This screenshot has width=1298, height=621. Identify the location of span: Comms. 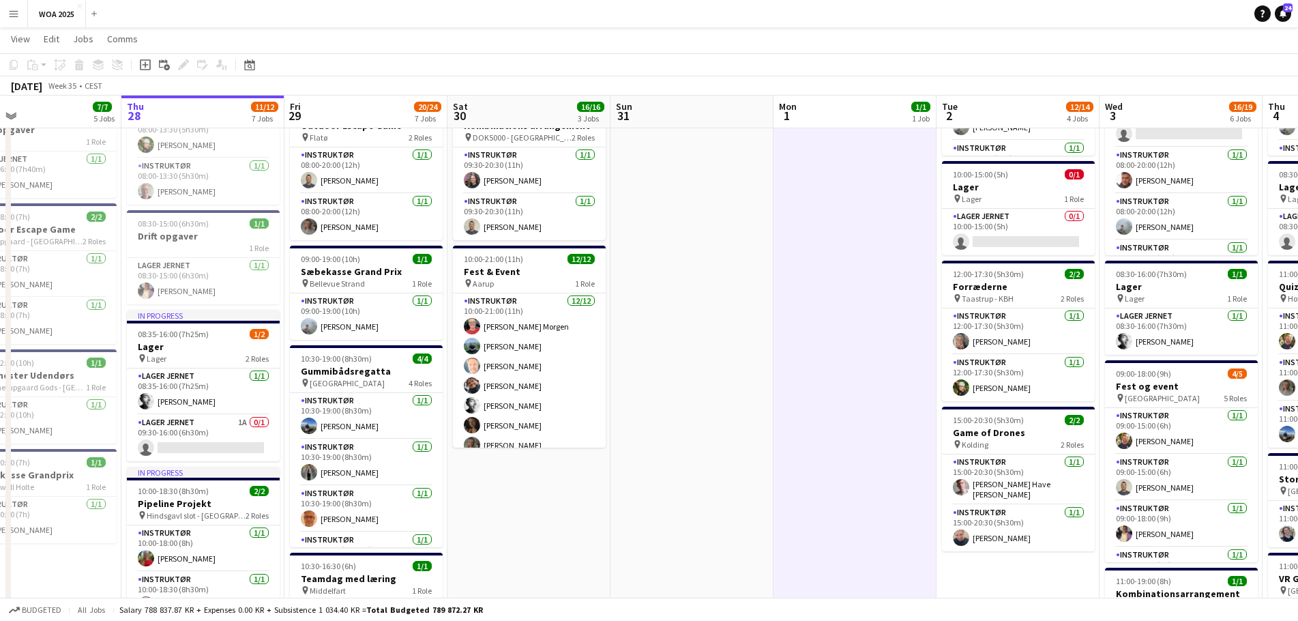
(122, 39).